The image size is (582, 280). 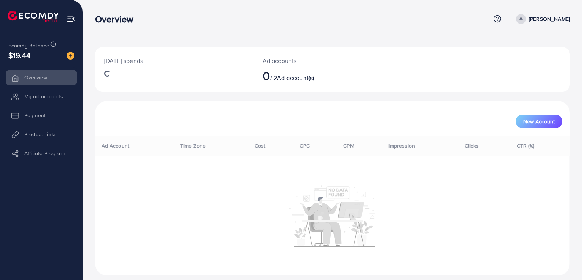 What do you see at coordinates (295, 78) in the screenshot?
I see `span: Ad account(s)` at bounding box center [295, 78].